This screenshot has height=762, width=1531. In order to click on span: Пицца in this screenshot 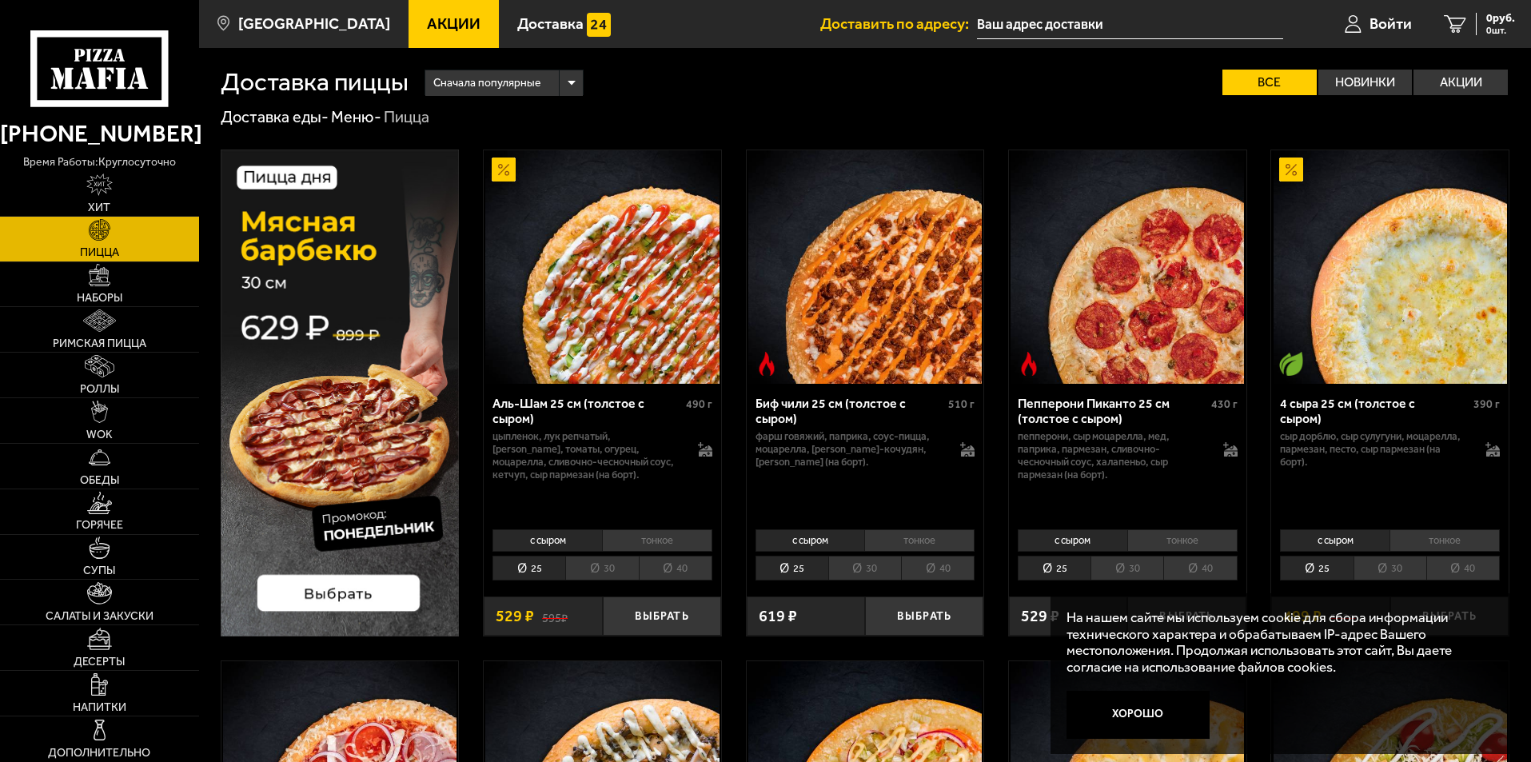, I will do `click(99, 253)`.